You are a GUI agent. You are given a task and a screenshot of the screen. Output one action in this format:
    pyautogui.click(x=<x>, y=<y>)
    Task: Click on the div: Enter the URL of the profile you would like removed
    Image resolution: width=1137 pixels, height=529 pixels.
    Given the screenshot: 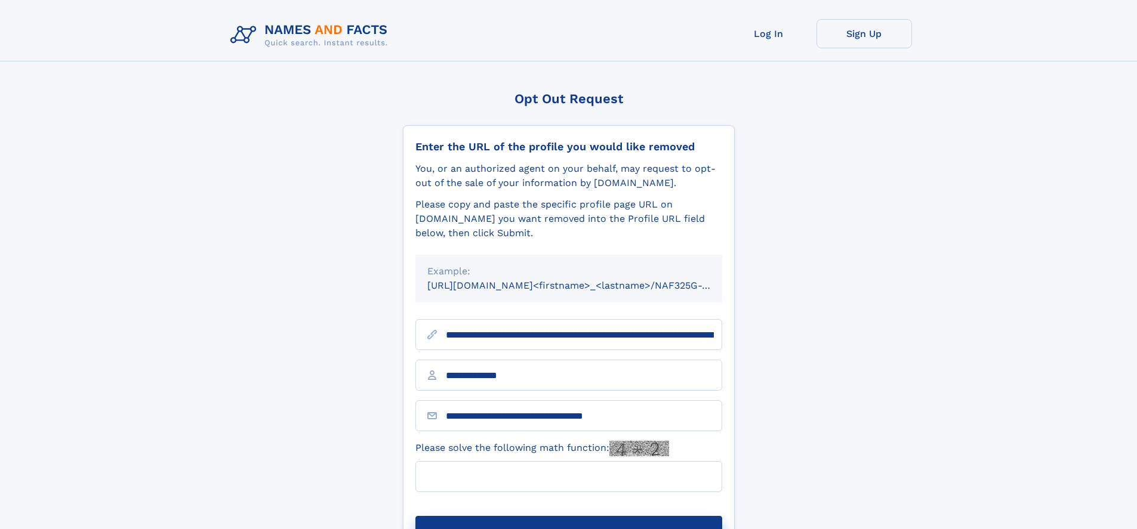 What is the action you would take?
    pyautogui.click(x=569, y=147)
    